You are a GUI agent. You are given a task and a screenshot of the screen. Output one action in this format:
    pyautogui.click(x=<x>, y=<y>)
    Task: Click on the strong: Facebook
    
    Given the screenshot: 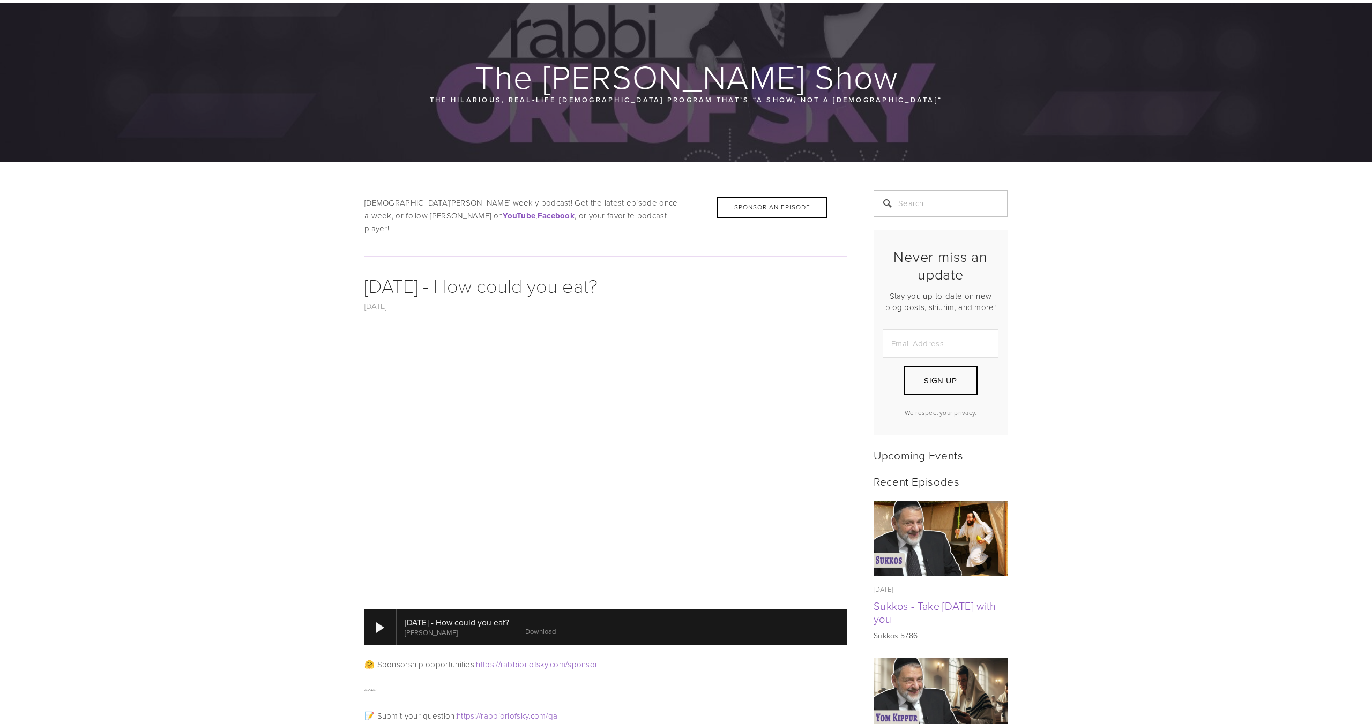 What is the action you would take?
    pyautogui.click(x=556, y=216)
    